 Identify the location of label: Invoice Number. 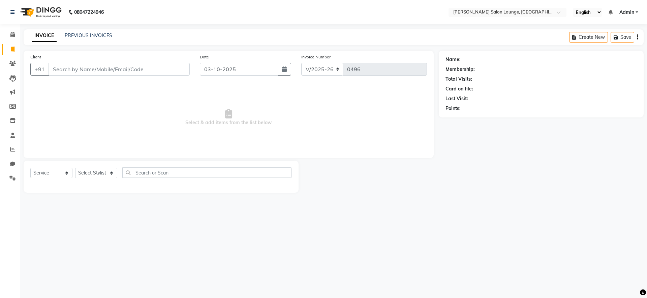
(316, 57).